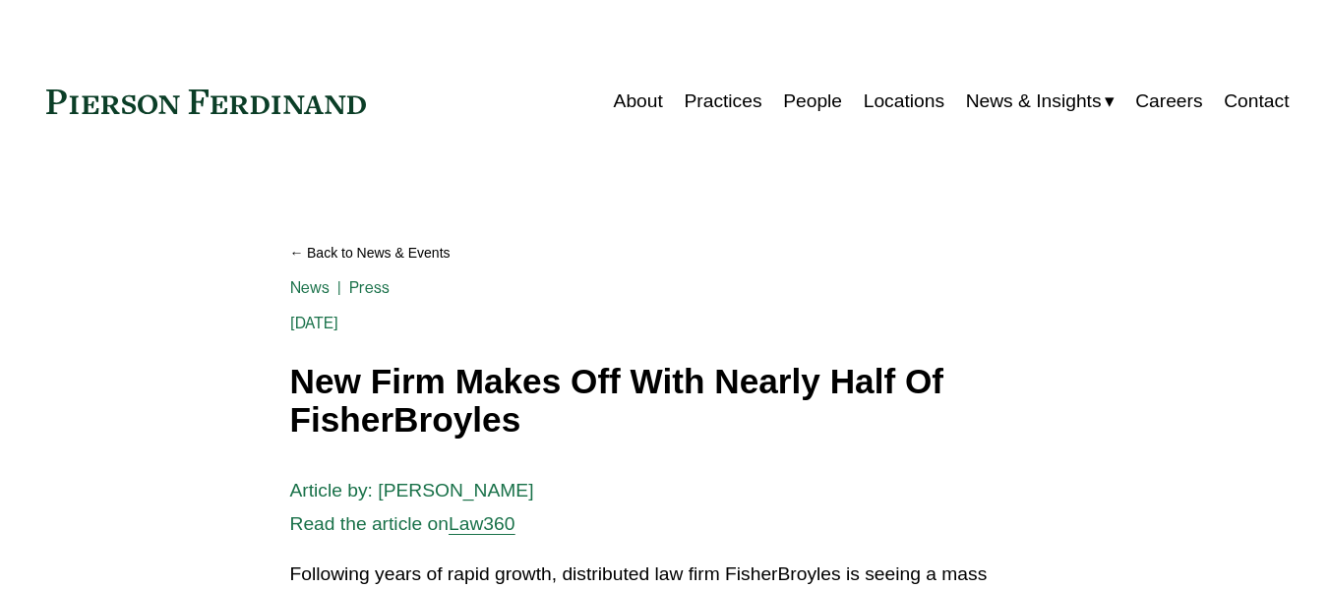 The image size is (1329, 589). Describe the element at coordinates (1168, 101) in the screenshot. I see `a: Careers` at that location.